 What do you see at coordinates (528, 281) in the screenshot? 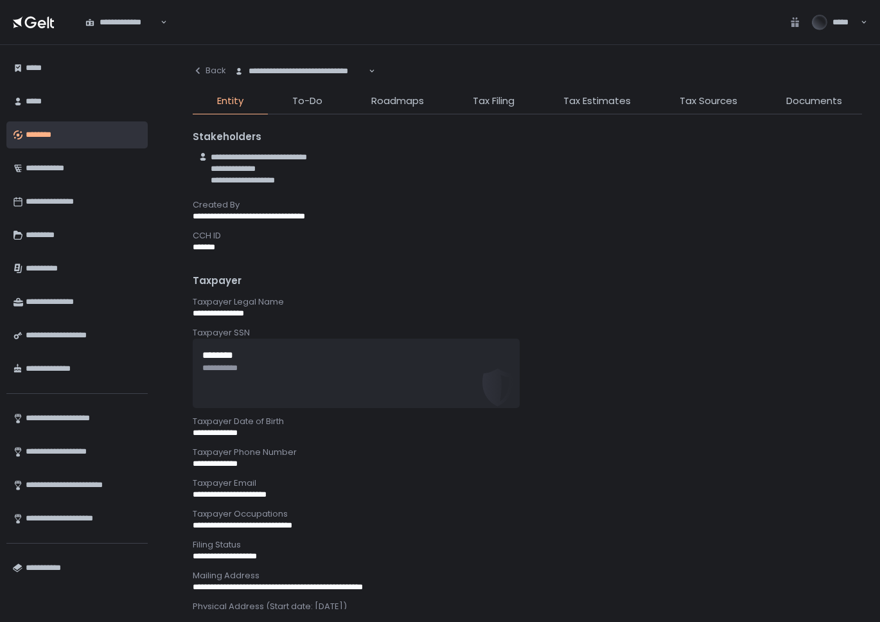
I see `div: Taxpayer` at bounding box center [528, 281].